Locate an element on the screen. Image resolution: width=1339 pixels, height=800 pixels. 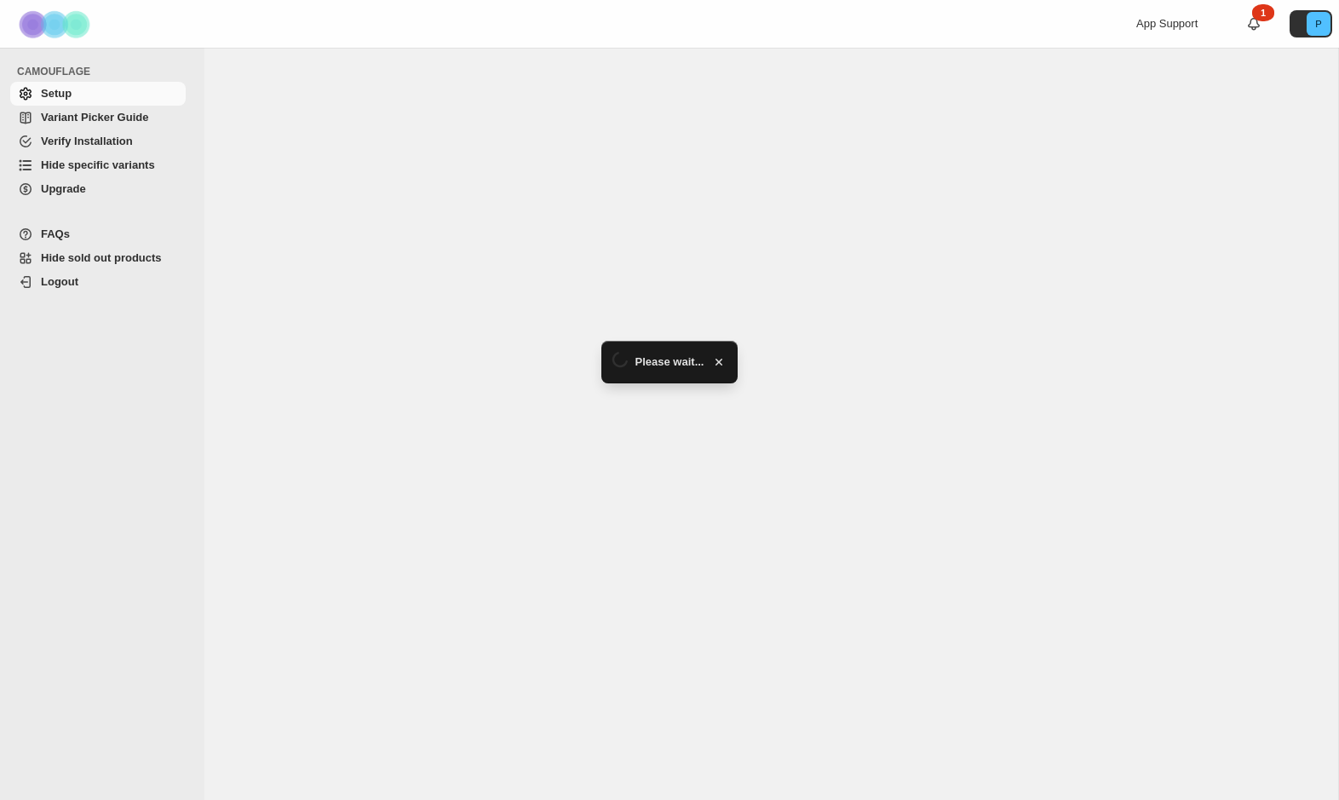
span: Upgrade is located at coordinates (63, 188).